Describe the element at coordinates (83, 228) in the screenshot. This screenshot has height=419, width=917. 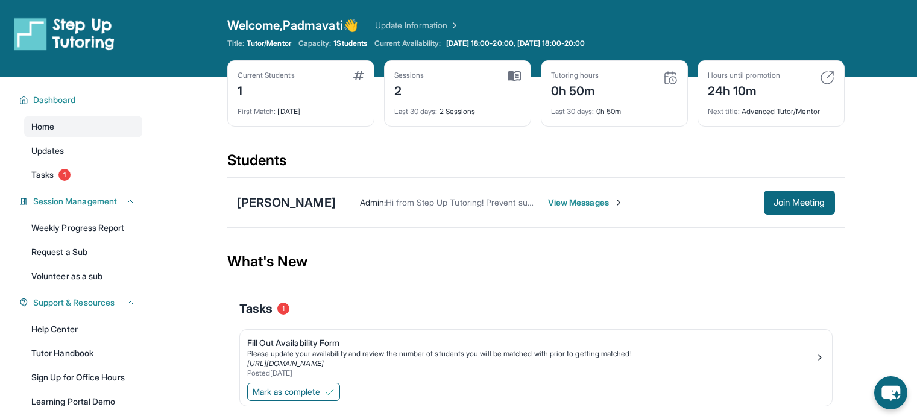
I see `a: Weekly Progress Report` at that location.